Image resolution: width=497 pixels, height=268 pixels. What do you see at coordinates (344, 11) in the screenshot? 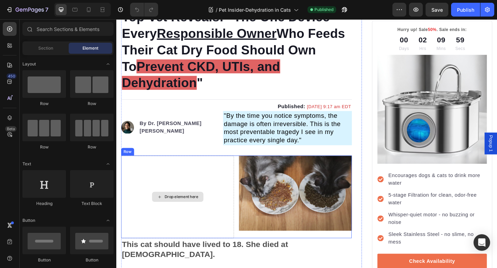
I see `span: 50%` at bounding box center [344, 11].